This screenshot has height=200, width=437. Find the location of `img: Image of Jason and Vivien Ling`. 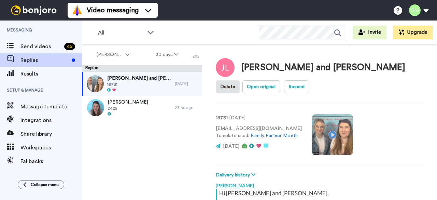

img: Image of Jason and Vivien Ling is located at coordinates (225, 67).